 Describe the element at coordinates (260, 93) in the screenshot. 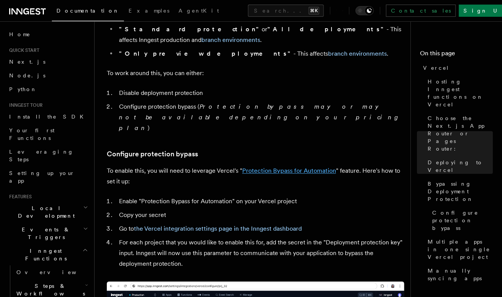

I see `li: Disable deployment protection` at that location.